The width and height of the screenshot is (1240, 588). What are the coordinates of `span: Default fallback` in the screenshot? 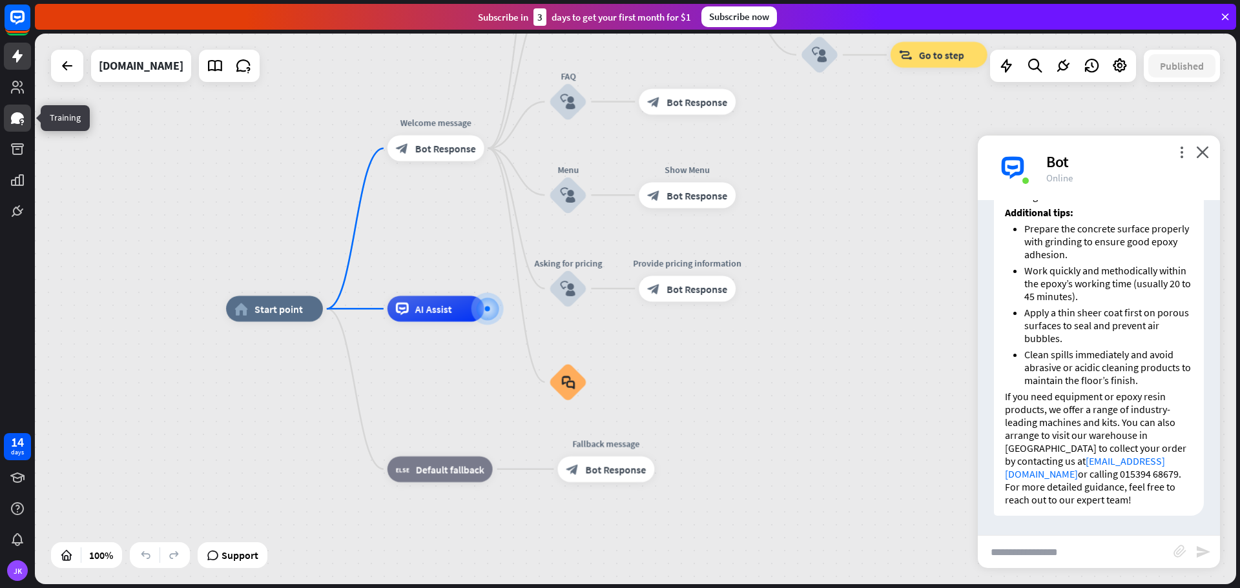 It's located at (450, 469).